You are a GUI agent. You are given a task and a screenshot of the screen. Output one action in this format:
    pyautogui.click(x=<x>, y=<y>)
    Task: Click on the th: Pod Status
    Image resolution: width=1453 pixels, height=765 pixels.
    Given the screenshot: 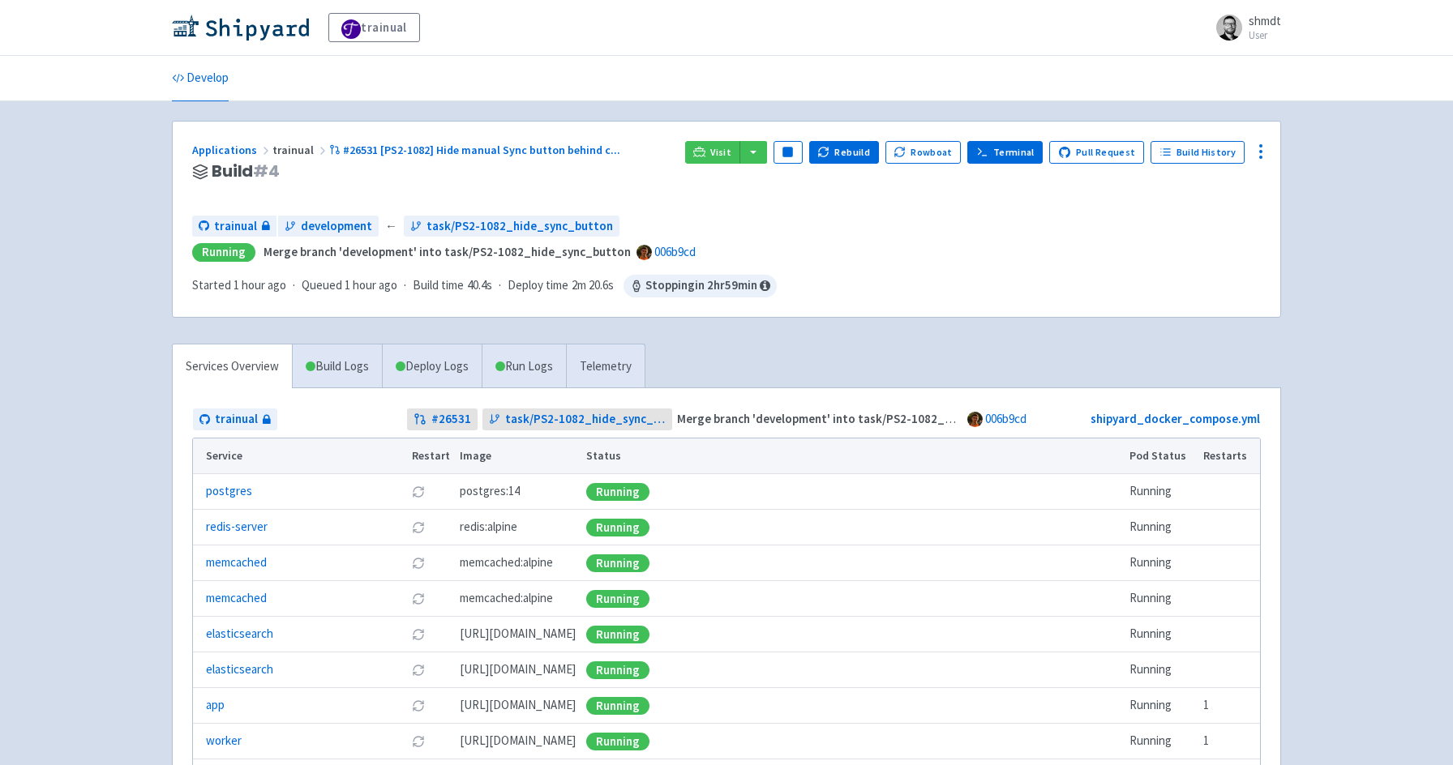 What is the action you would take?
    pyautogui.click(x=1161, y=456)
    